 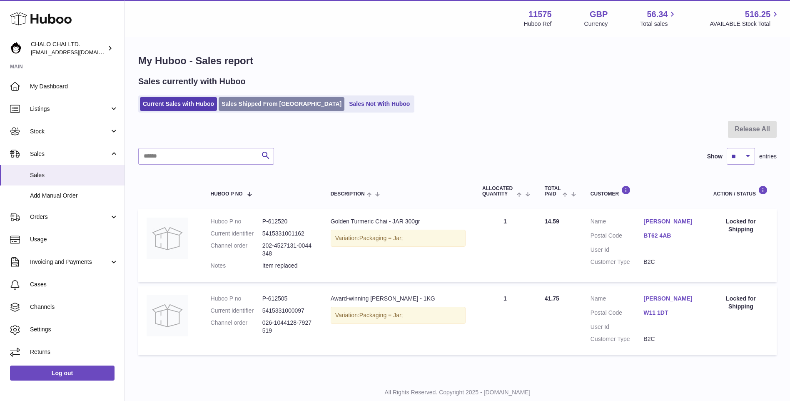 What do you see at coordinates (599, 14) in the screenshot?
I see `strong: GBP` at bounding box center [599, 14].